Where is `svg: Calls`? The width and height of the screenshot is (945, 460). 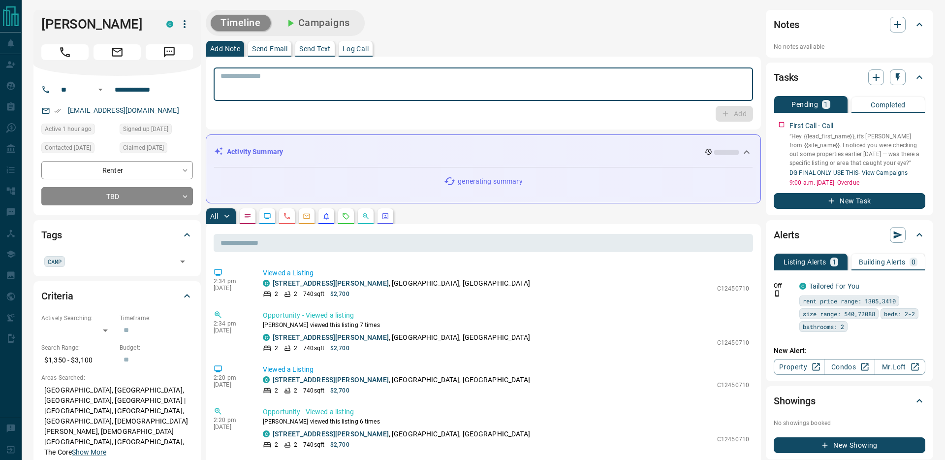 svg: Calls is located at coordinates (287, 216).